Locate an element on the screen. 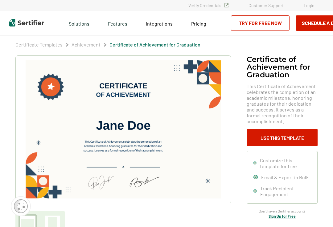 The image size is (333, 227). span: Track Recipient Engagement is located at coordinates (285, 191).